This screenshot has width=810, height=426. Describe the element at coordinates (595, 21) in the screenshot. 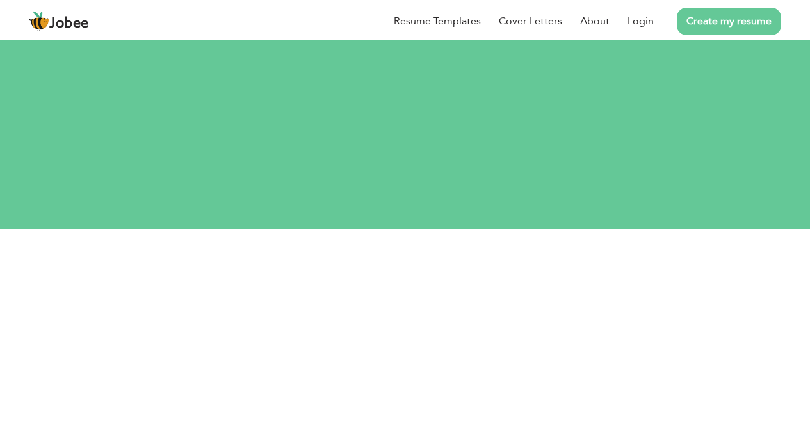

I see `a: About` at that location.